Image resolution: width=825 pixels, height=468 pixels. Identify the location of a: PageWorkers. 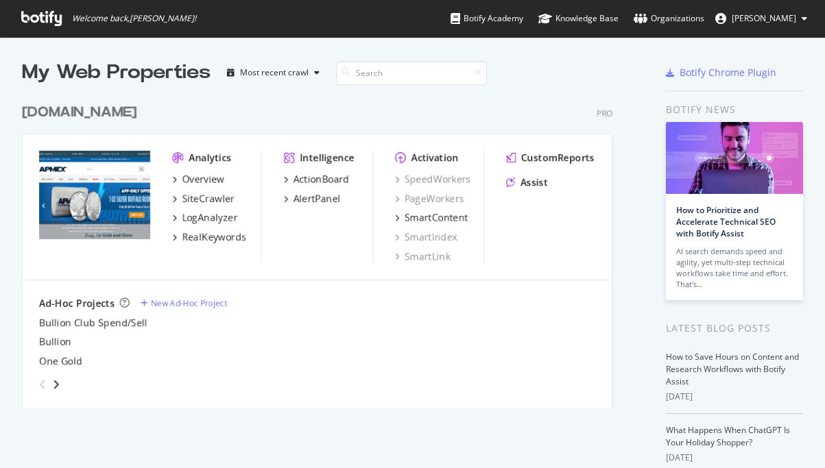
(429, 199).